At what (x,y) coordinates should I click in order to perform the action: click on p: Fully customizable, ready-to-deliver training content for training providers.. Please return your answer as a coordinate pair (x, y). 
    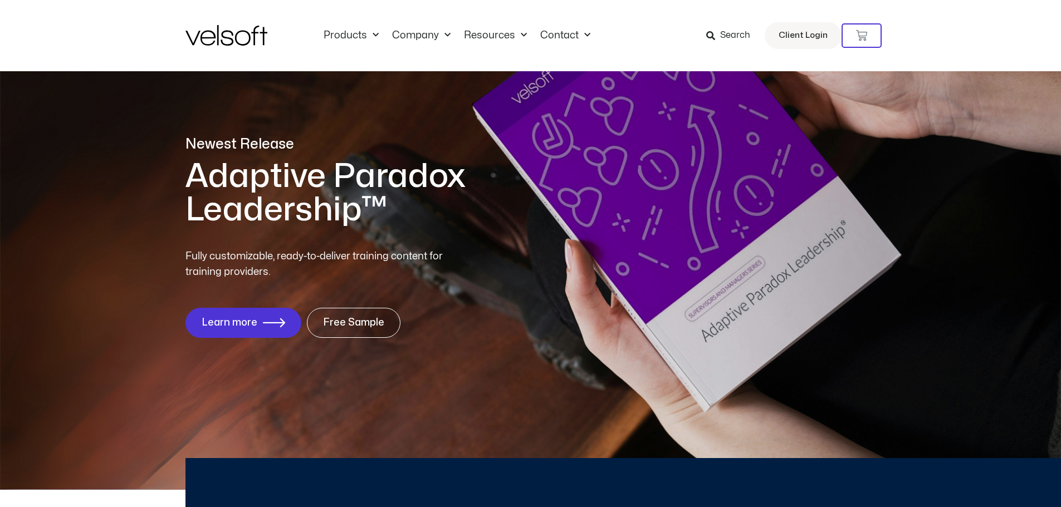
    Looking at the image, I should click on (324, 265).